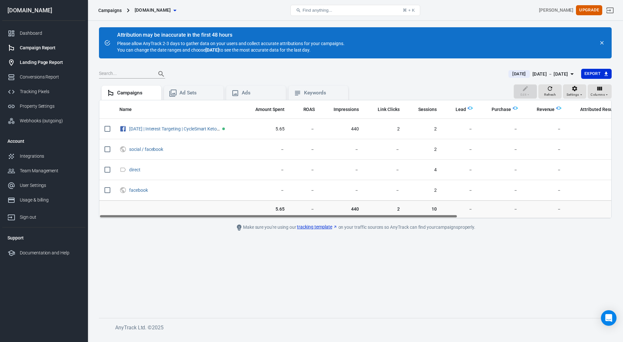 The height and width of the screenshot is (342, 623). Describe the element at coordinates (550, 91) in the screenshot. I see `button: Refresh` at that location.